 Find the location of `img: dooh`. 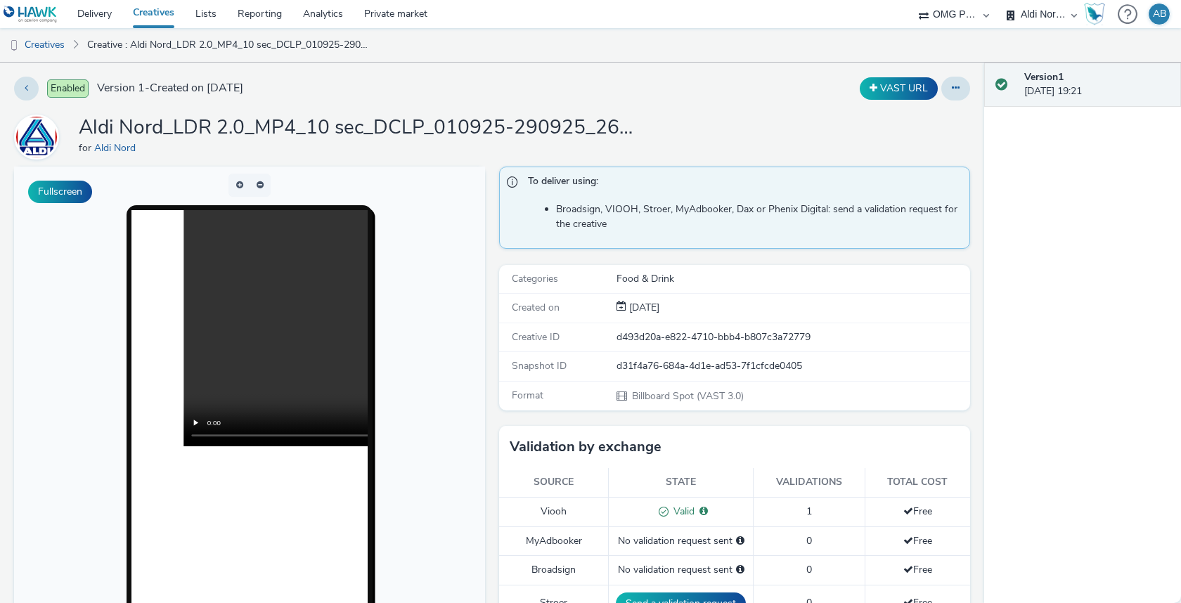

img: dooh is located at coordinates (14, 46).